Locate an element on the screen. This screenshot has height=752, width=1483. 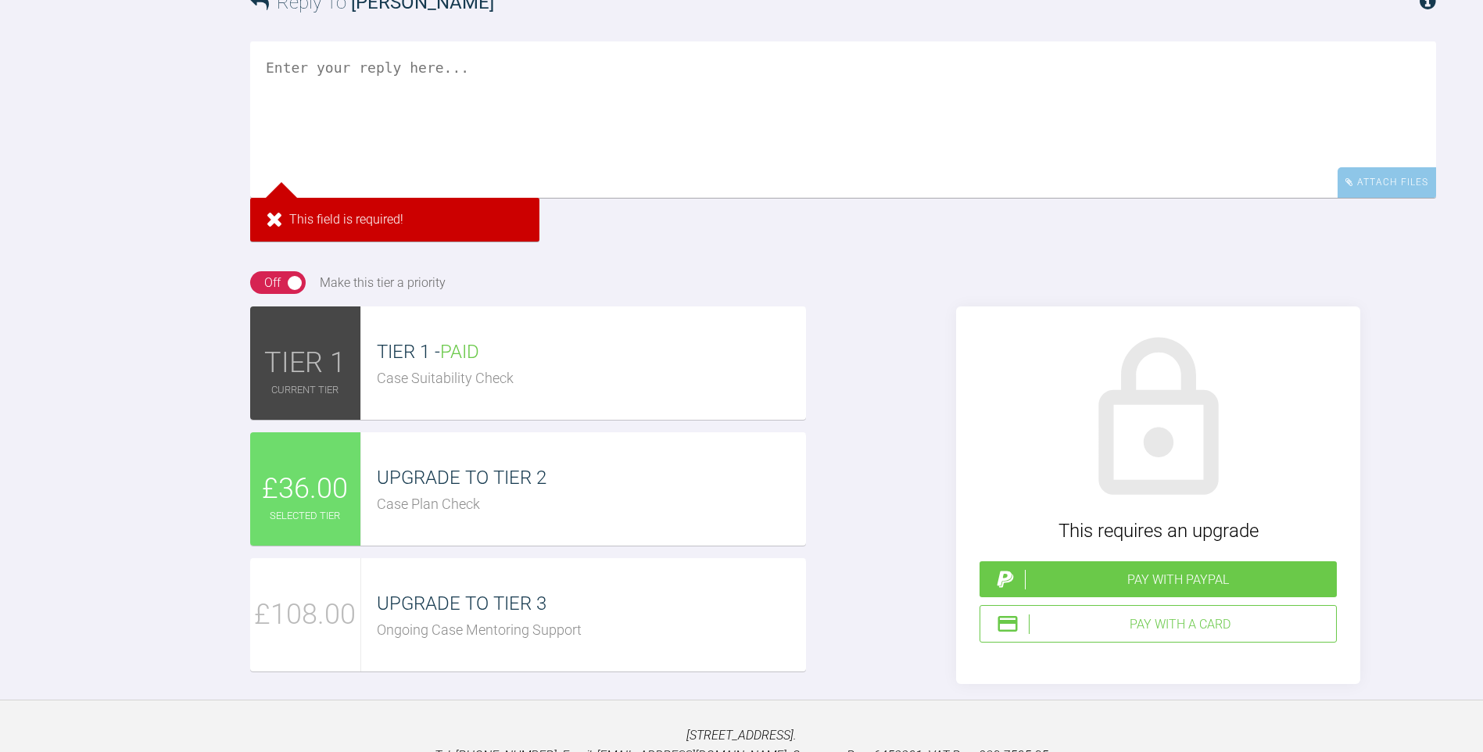
span: TIER 1 is located at coordinates (305, 363).